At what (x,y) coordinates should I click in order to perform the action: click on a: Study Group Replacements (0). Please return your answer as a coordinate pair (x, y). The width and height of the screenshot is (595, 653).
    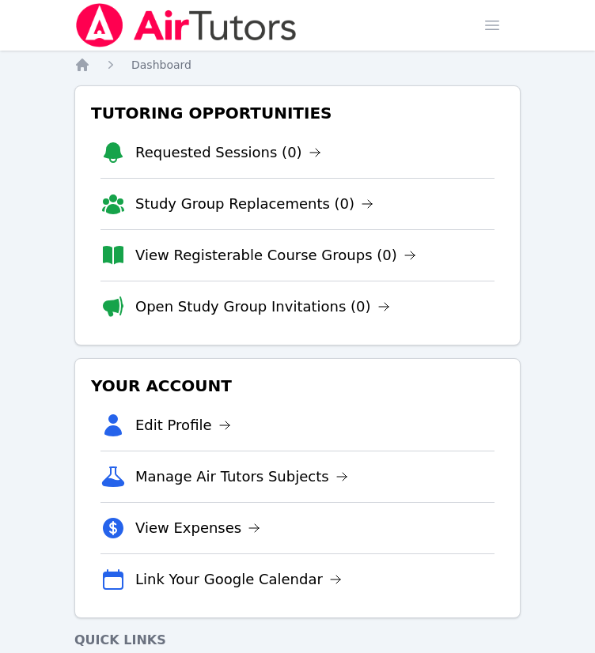
    Looking at the image, I should click on (254, 204).